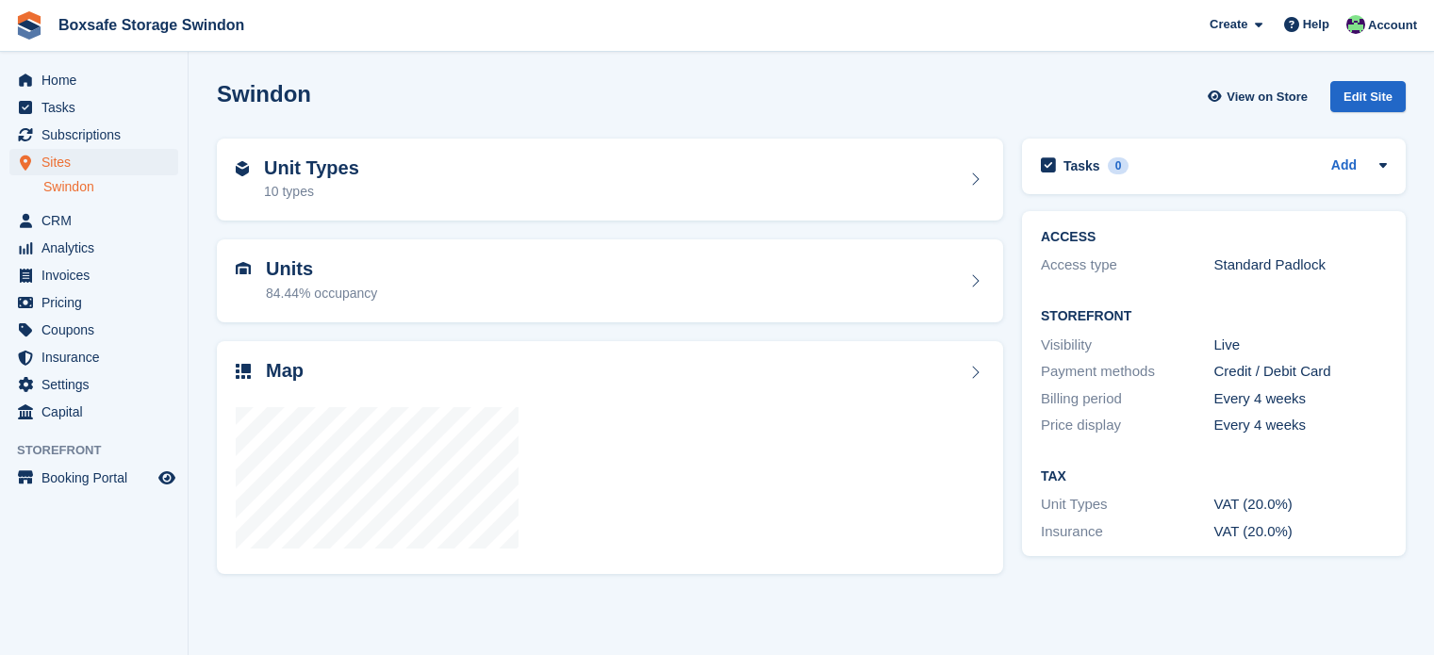 The height and width of the screenshot is (655, 1434). Describe the element at coordinates (98, 303) in the screenshot. I see `span: Pricing` at that location.